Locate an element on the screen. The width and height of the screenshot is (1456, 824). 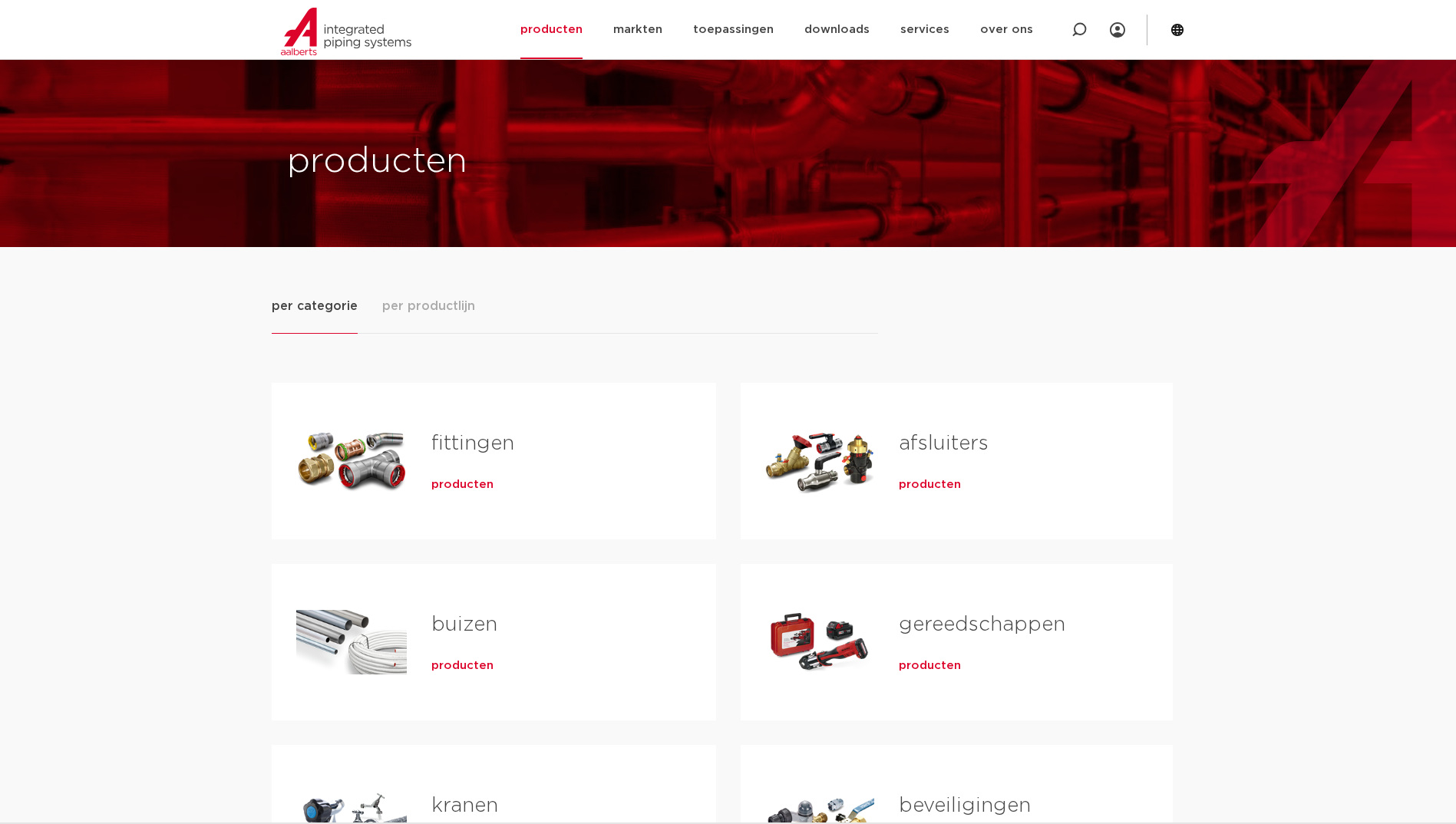
a: afsluiters is located at coordinates (944, 443).